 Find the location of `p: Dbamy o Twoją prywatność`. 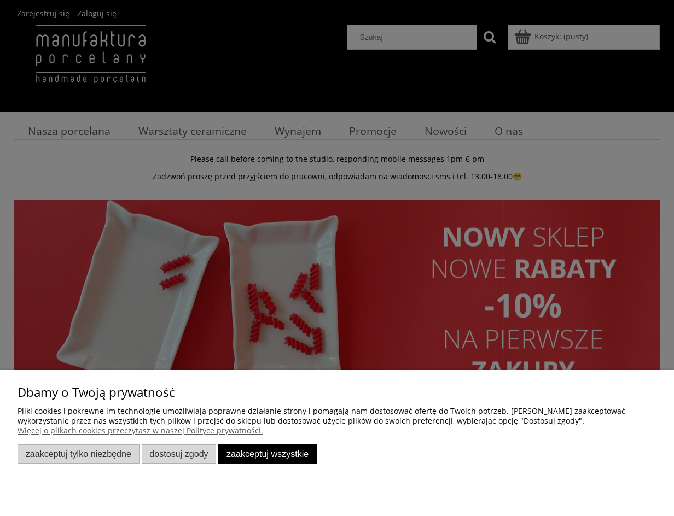

p: Dbamy o Twoją prywatność is located at coordinates (337, 393).